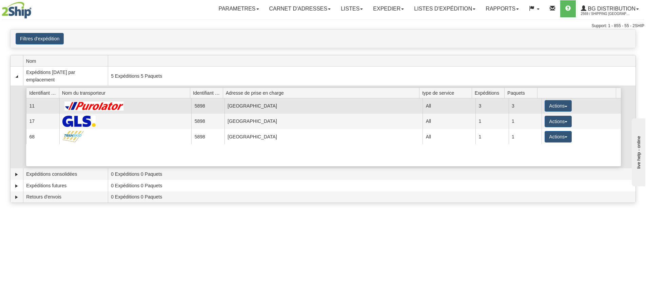 This screenshot has width=646, height=303. What do you see at coordinates (322, 93) in the screenshot?
I see `span: Adresse de prise en charge` at bounding box center [322, 93].